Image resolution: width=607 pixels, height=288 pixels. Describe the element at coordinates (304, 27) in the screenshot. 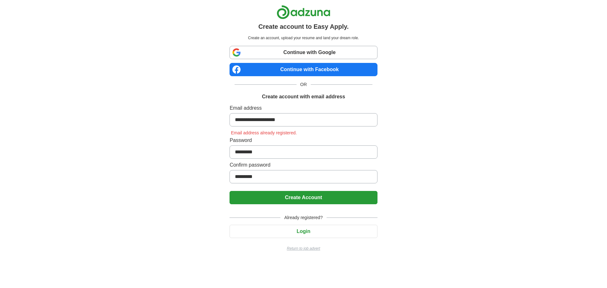

I see `h1: Create account to Easy Apply.` at that location.